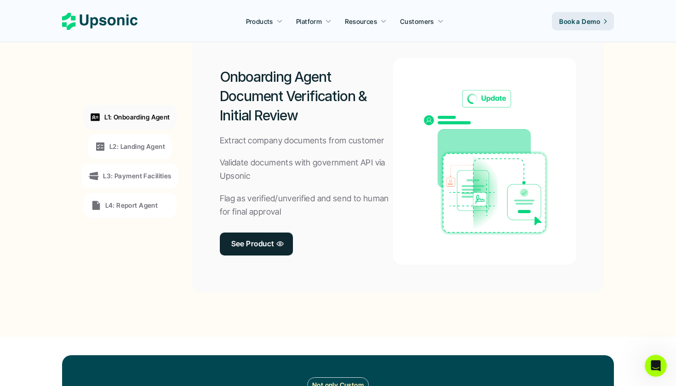 The height and width of the screenshot is (386, 676). Describe the element at coordinates (259, 21) in the screenshot. I see `p: Products` at that location.